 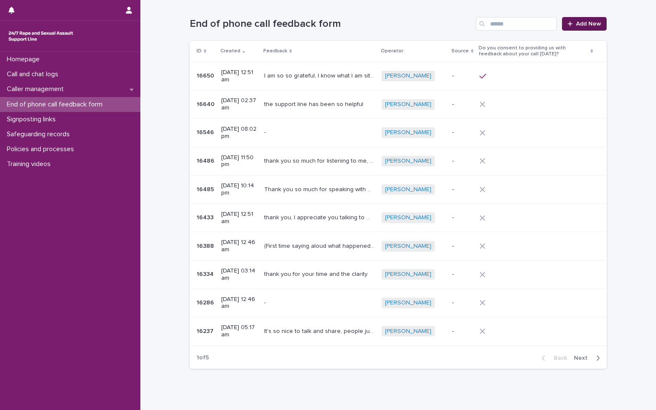 I want to click on input: Search, so click(x=517, y=24).